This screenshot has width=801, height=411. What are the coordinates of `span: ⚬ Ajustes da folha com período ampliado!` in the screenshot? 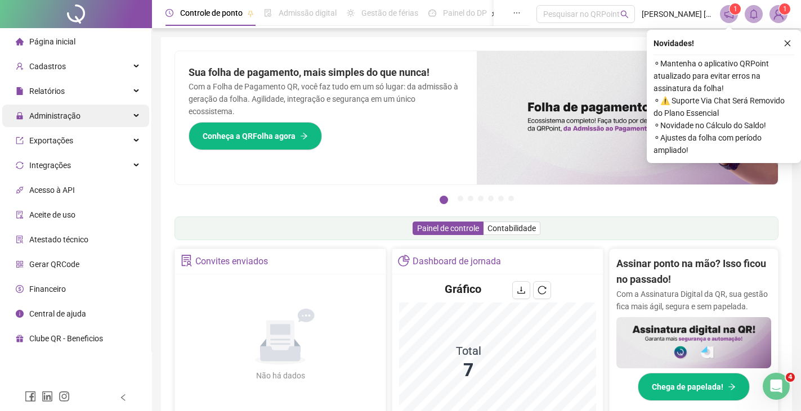 It's located at (724, 144).